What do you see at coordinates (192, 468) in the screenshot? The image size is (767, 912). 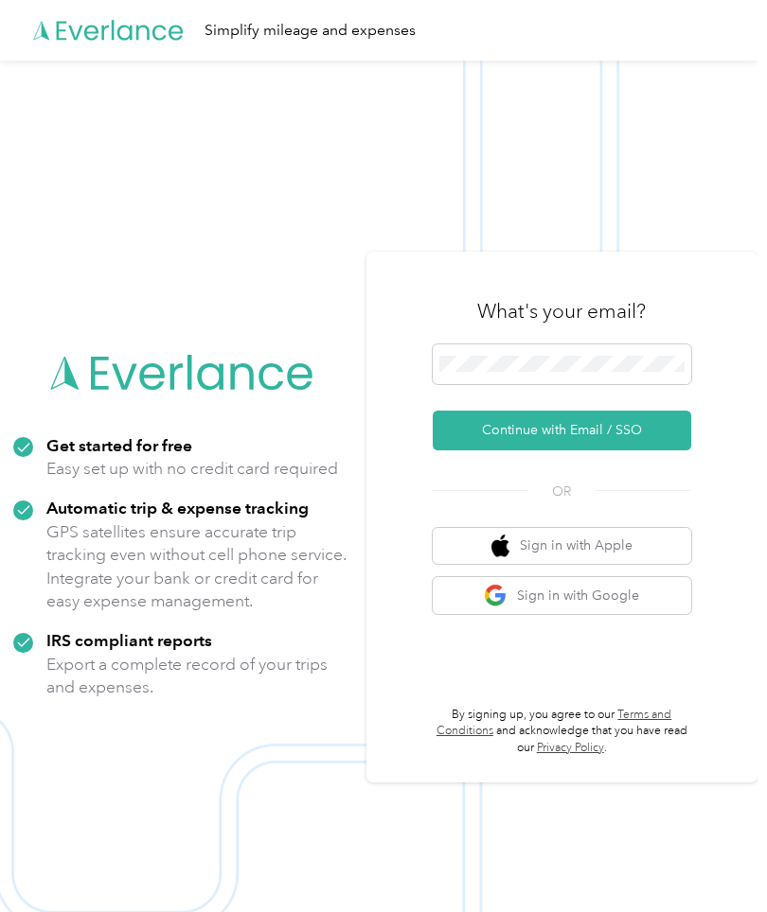 I see `p: Easy set up with no credit card required` at bounding box center [192, 468].